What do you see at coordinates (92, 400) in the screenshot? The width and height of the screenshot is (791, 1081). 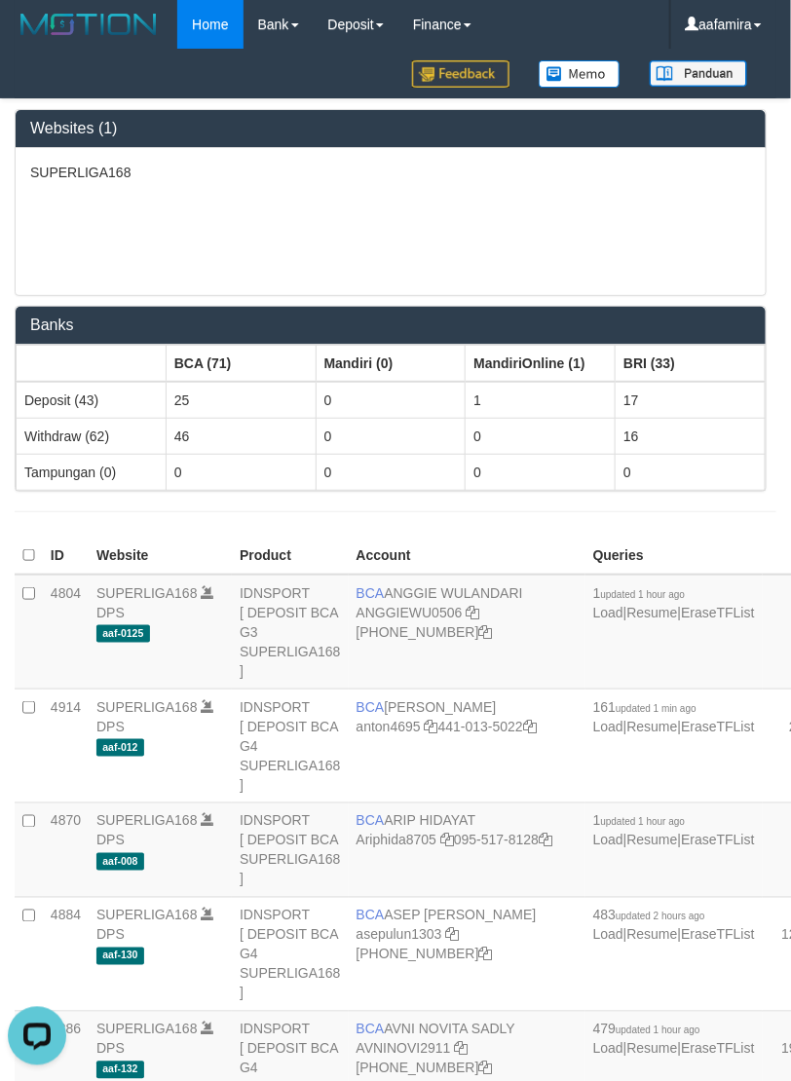 I see `td: Deposit (43)` at bounding box center [92, 400].